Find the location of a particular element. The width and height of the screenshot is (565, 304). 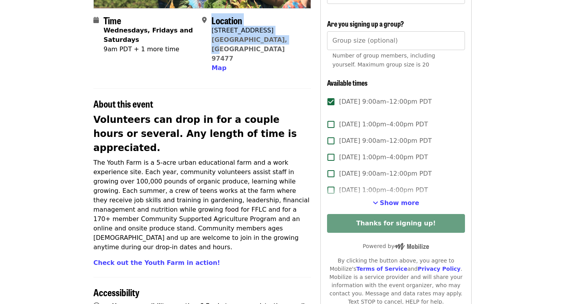

button: Thanks for signing up! is located at coordinates (396, 223).